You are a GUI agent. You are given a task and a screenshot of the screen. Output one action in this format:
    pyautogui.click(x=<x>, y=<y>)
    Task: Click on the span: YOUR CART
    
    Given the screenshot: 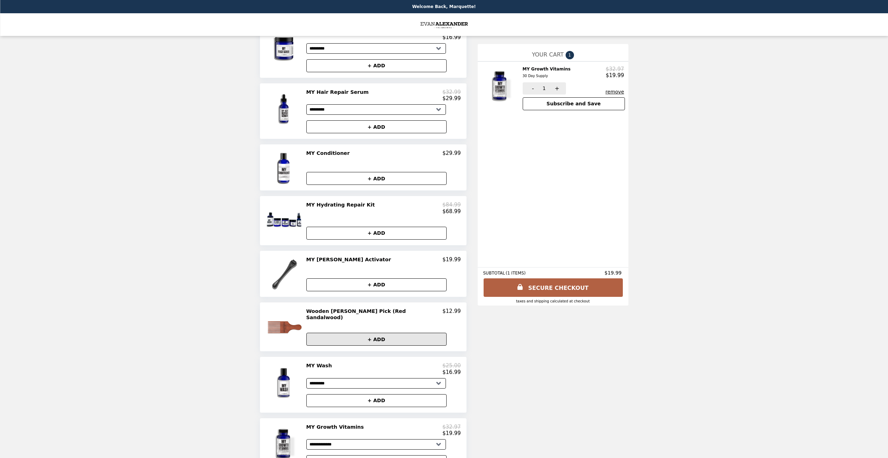 What is the action you would take?
    pyautogui.click(x=547, y=54)
    